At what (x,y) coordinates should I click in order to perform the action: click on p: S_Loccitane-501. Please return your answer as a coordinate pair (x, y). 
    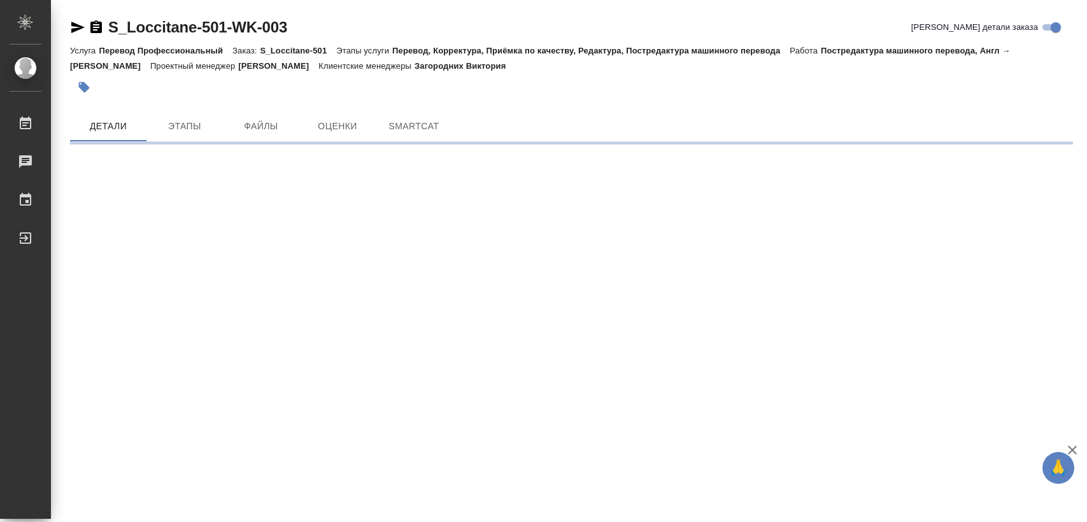
    Looking at the image, I should click on (299, 50).